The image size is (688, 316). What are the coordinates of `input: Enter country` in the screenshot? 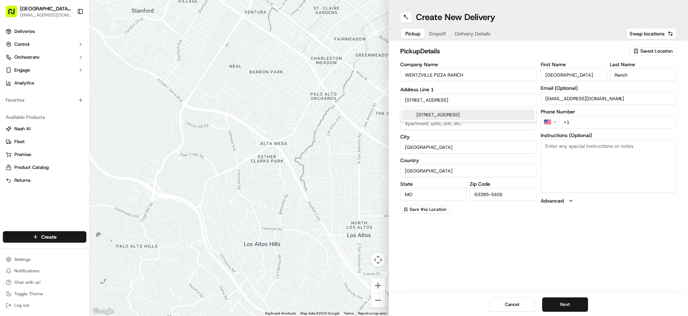 It's located at (468, 171).